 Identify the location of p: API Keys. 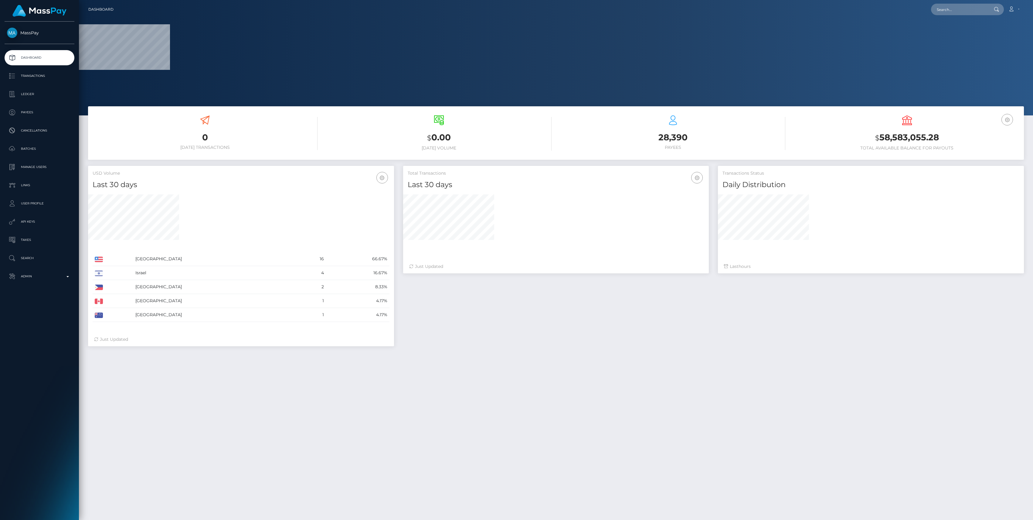
(39, 222).